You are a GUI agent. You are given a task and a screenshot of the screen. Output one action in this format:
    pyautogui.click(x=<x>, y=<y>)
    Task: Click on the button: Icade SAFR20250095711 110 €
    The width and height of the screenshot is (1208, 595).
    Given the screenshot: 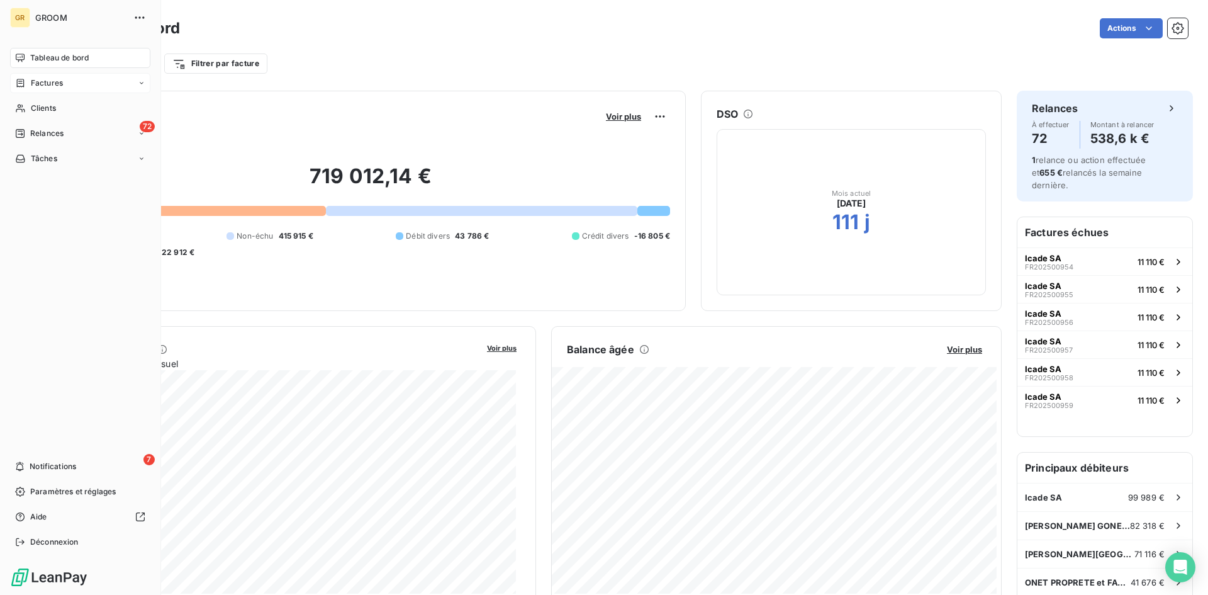 What is the action you would take?
    pyautogui.click(x=1105, y=344)
    